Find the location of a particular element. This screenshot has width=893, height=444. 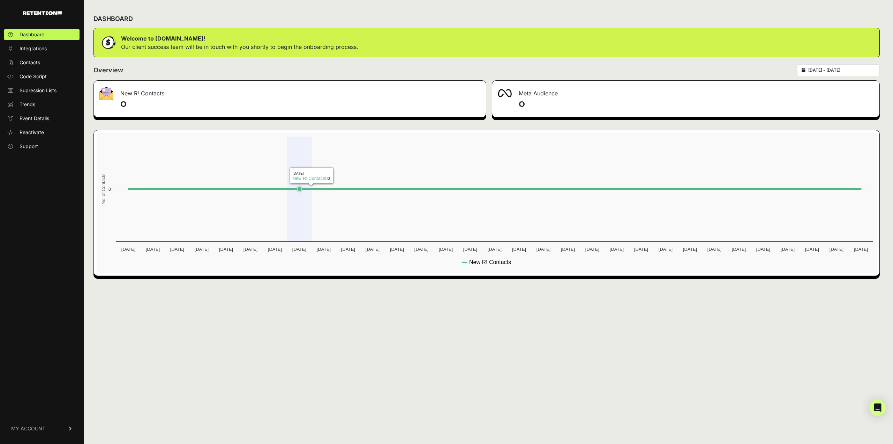

span: Integrations is located at coordinates (33, 49).